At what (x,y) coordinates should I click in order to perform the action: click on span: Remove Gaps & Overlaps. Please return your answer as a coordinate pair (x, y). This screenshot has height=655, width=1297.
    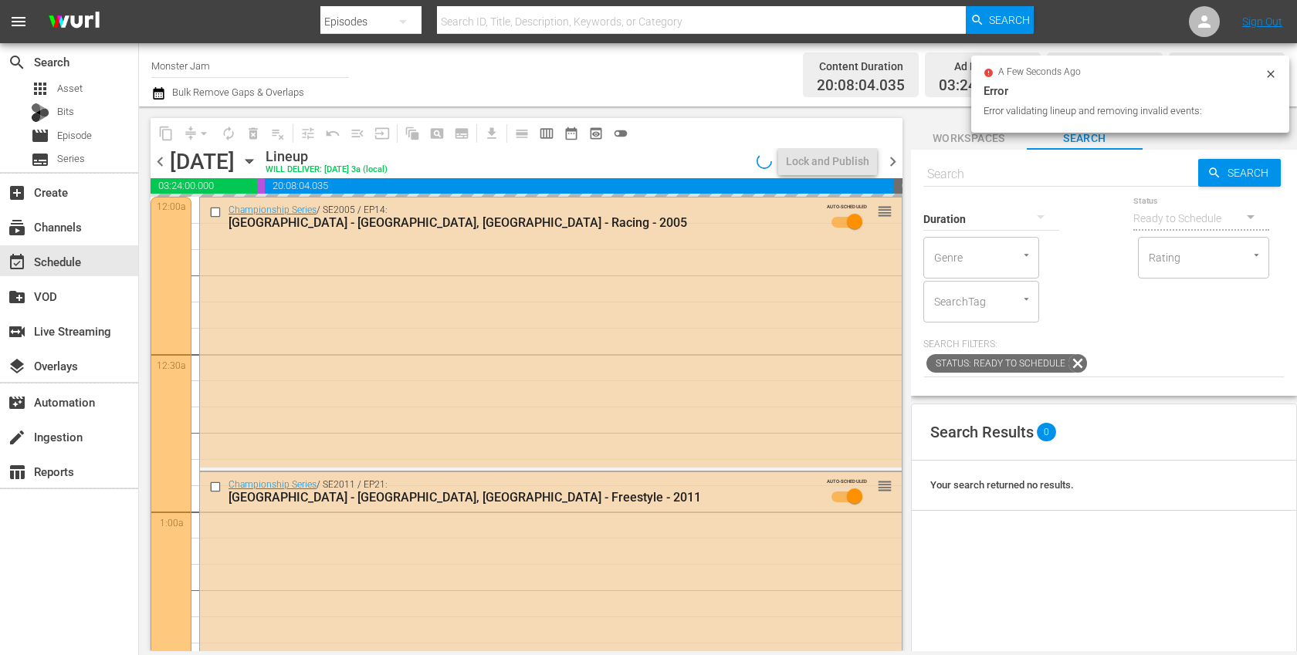
    Looking at the image, I should click on (197, 134).